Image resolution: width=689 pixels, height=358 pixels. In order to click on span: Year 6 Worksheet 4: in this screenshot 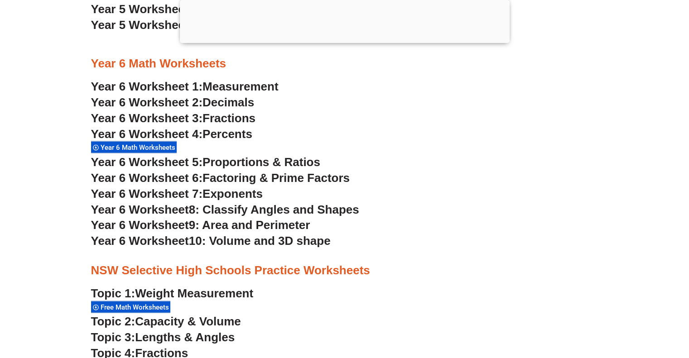, I will do `click(147, 134)`.